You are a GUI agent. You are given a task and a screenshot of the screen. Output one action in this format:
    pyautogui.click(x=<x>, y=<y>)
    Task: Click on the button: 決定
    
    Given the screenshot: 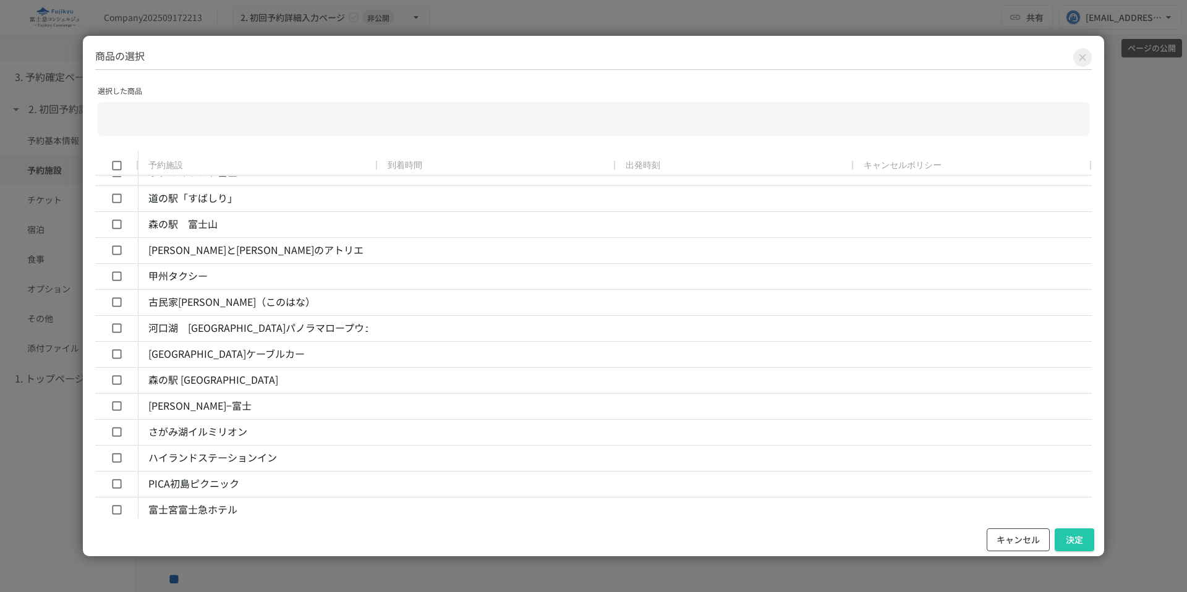 What is the action you would take?
    pyautogui.click(x=1074, y=540)
    